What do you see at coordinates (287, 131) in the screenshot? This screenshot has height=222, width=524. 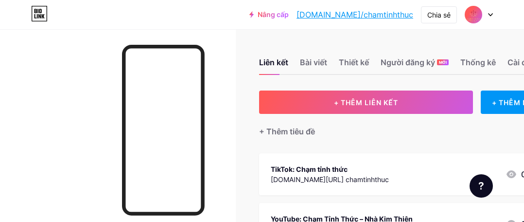 I see `font: + Thêm tiêu đề` at bounding box center [287, 131].